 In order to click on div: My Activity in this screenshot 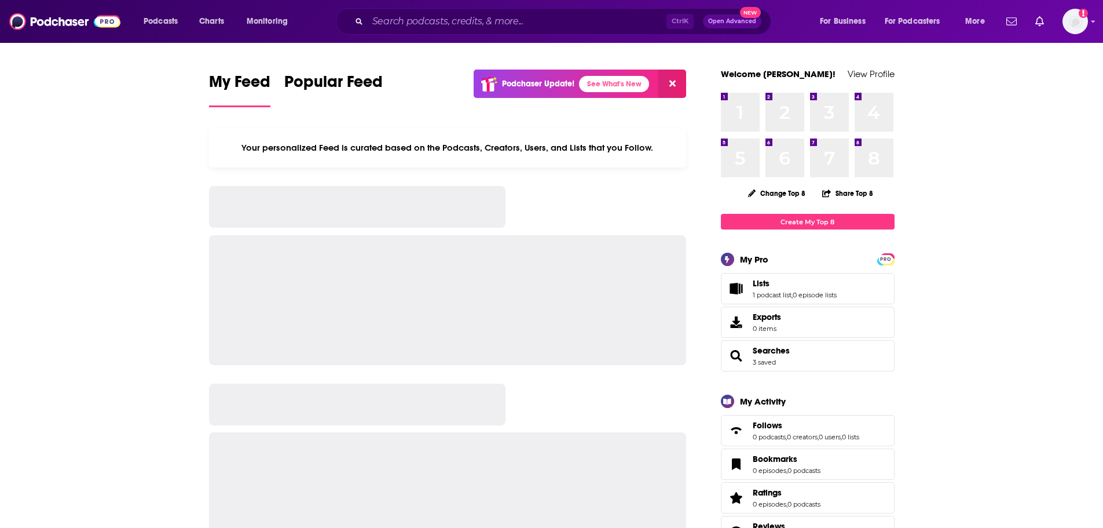, I will do `click(763, 401)`.